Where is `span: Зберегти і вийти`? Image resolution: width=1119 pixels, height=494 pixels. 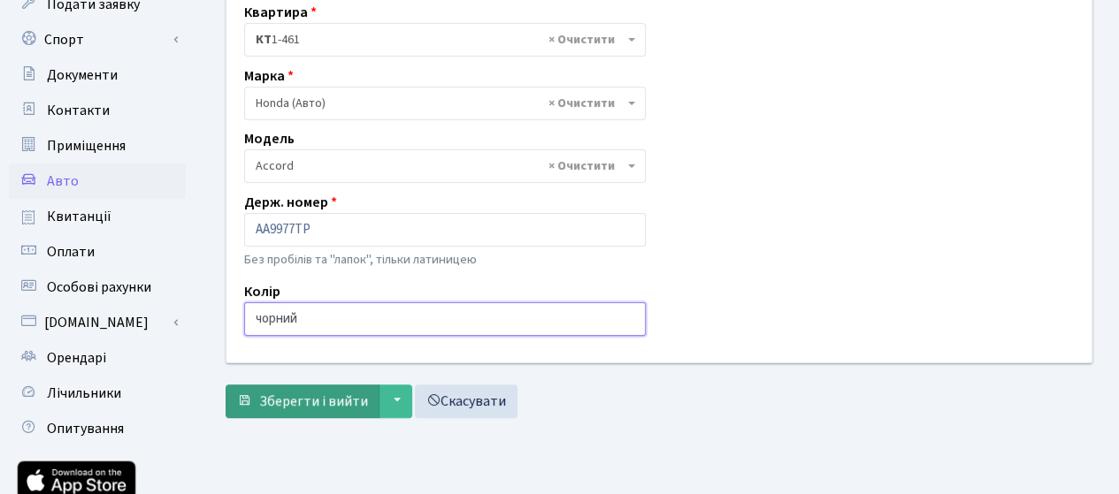
span: Зберегти і вийти is located at coordinates (313, 401).